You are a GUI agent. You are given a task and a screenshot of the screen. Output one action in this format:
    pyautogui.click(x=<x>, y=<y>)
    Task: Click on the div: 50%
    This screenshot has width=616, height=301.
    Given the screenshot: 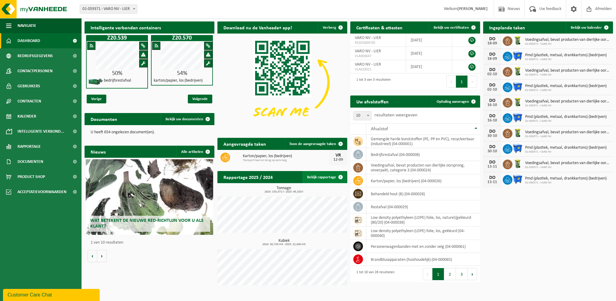 What is the action you would take?
    pyautogui.click(x=117, y=73)
    